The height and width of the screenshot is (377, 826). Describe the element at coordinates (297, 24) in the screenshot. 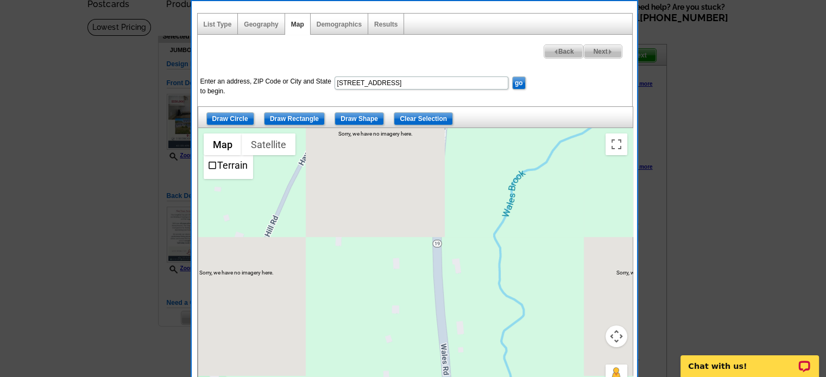

I see `a: Map` at that location.